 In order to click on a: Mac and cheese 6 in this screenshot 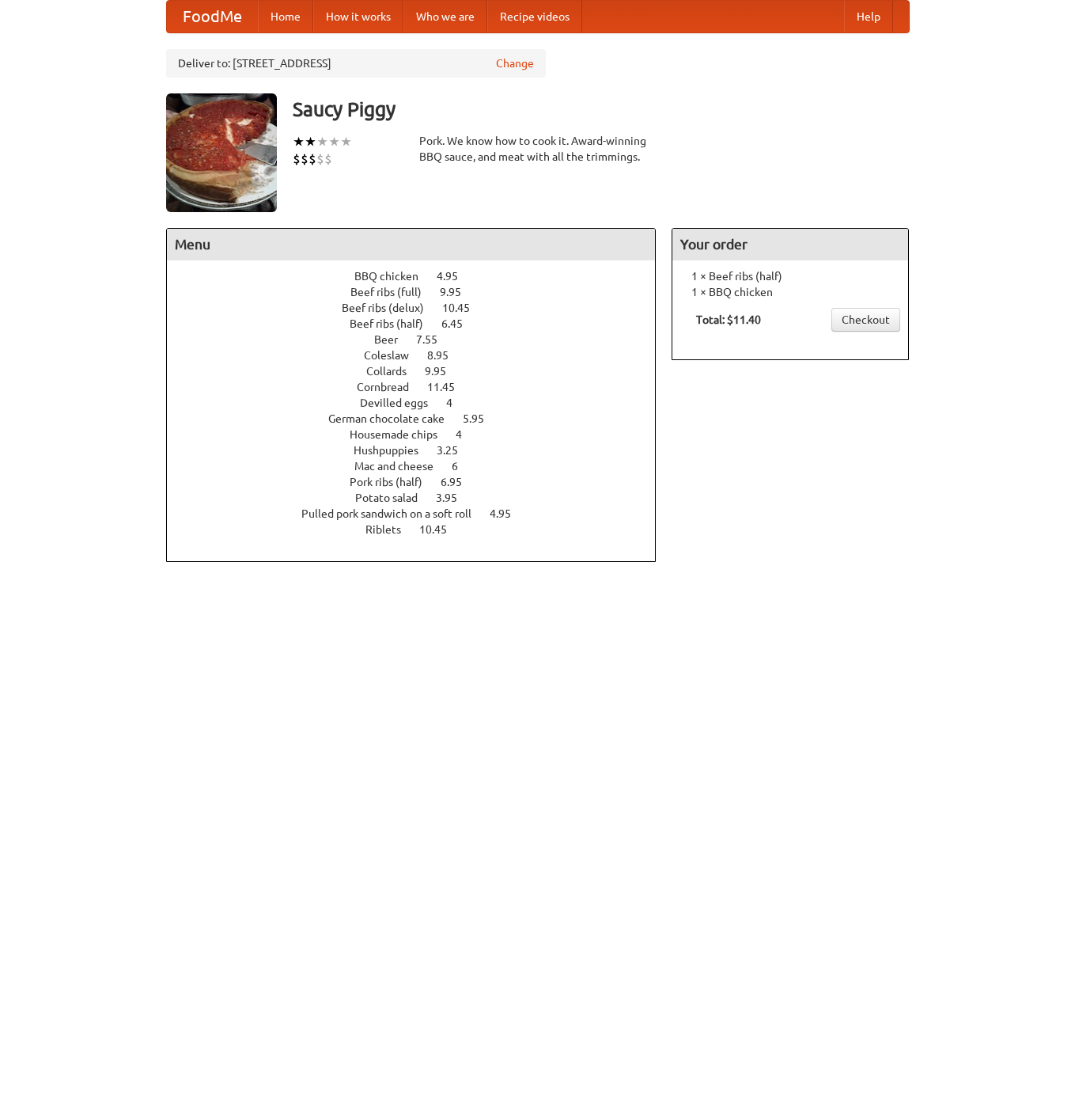, I will do `click(421, 466)`.